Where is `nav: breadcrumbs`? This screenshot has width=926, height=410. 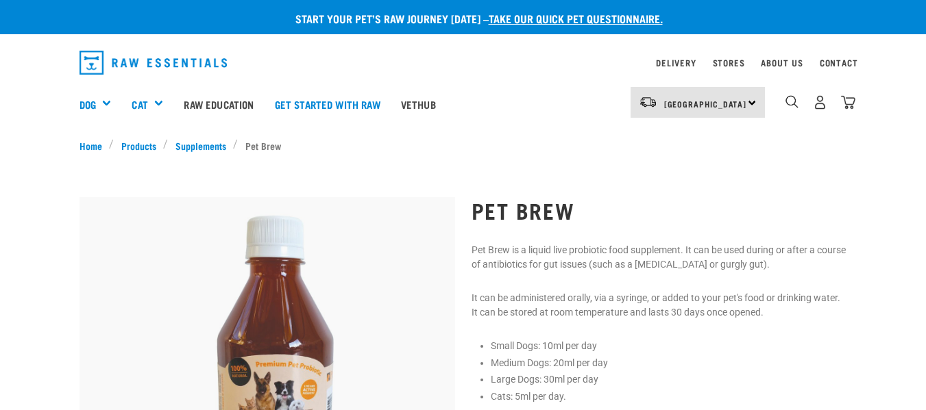
nav: breadcrumbs is located at coordinates (463, 145).